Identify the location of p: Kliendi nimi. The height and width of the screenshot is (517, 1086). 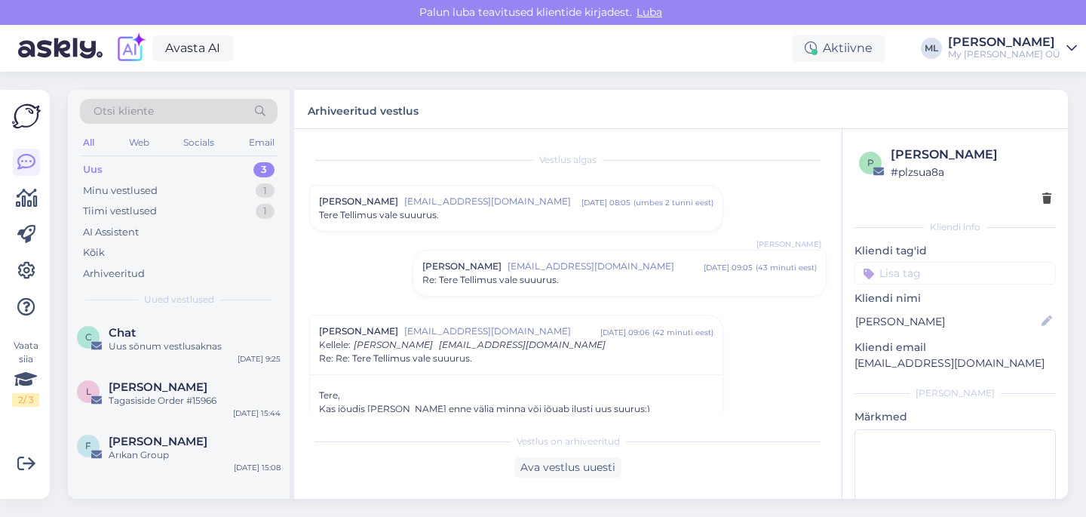
(955, 298).